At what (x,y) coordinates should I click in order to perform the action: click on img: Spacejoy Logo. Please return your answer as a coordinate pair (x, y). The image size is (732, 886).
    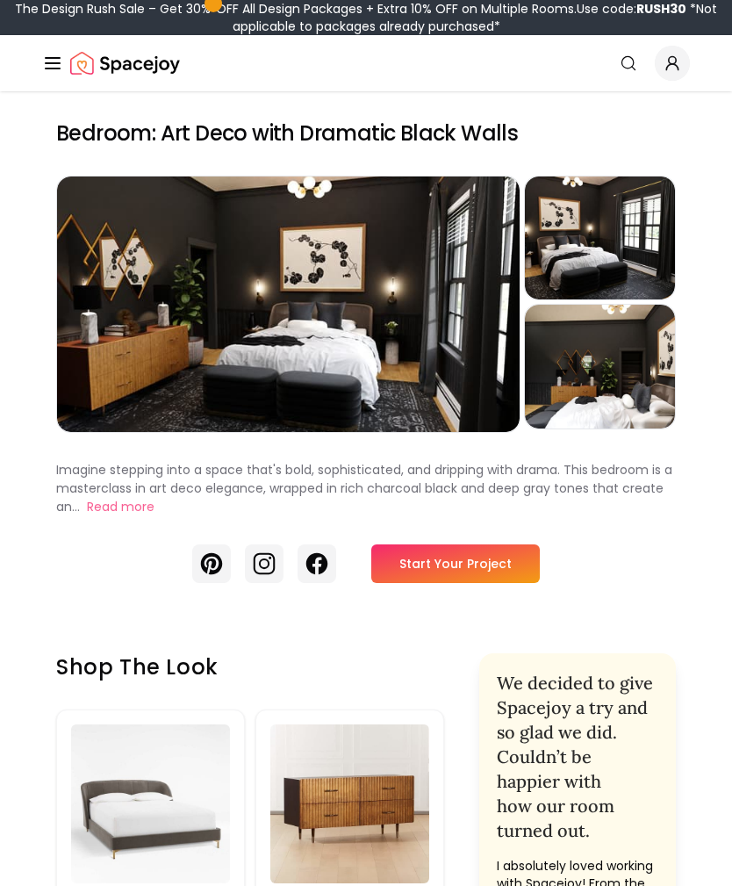
    Looking at the image, I should click on (125, 63).